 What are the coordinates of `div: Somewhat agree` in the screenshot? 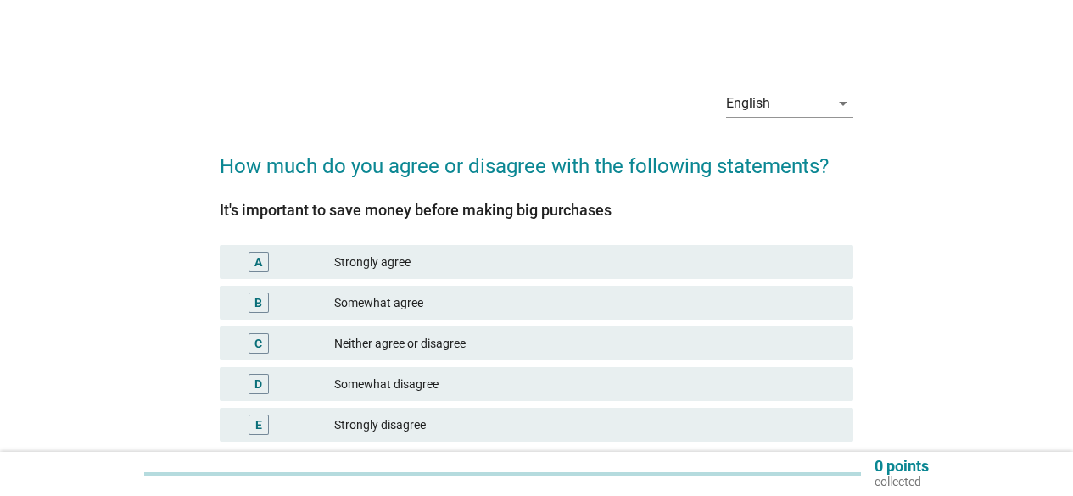 It's located at (587, 303).